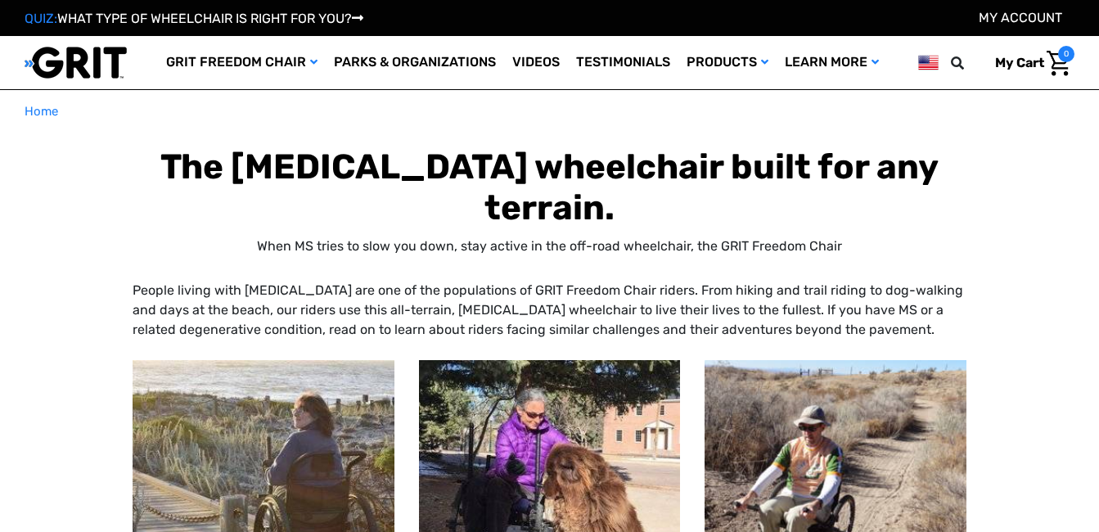  I want to click on span: 0, so click(1067, 54).